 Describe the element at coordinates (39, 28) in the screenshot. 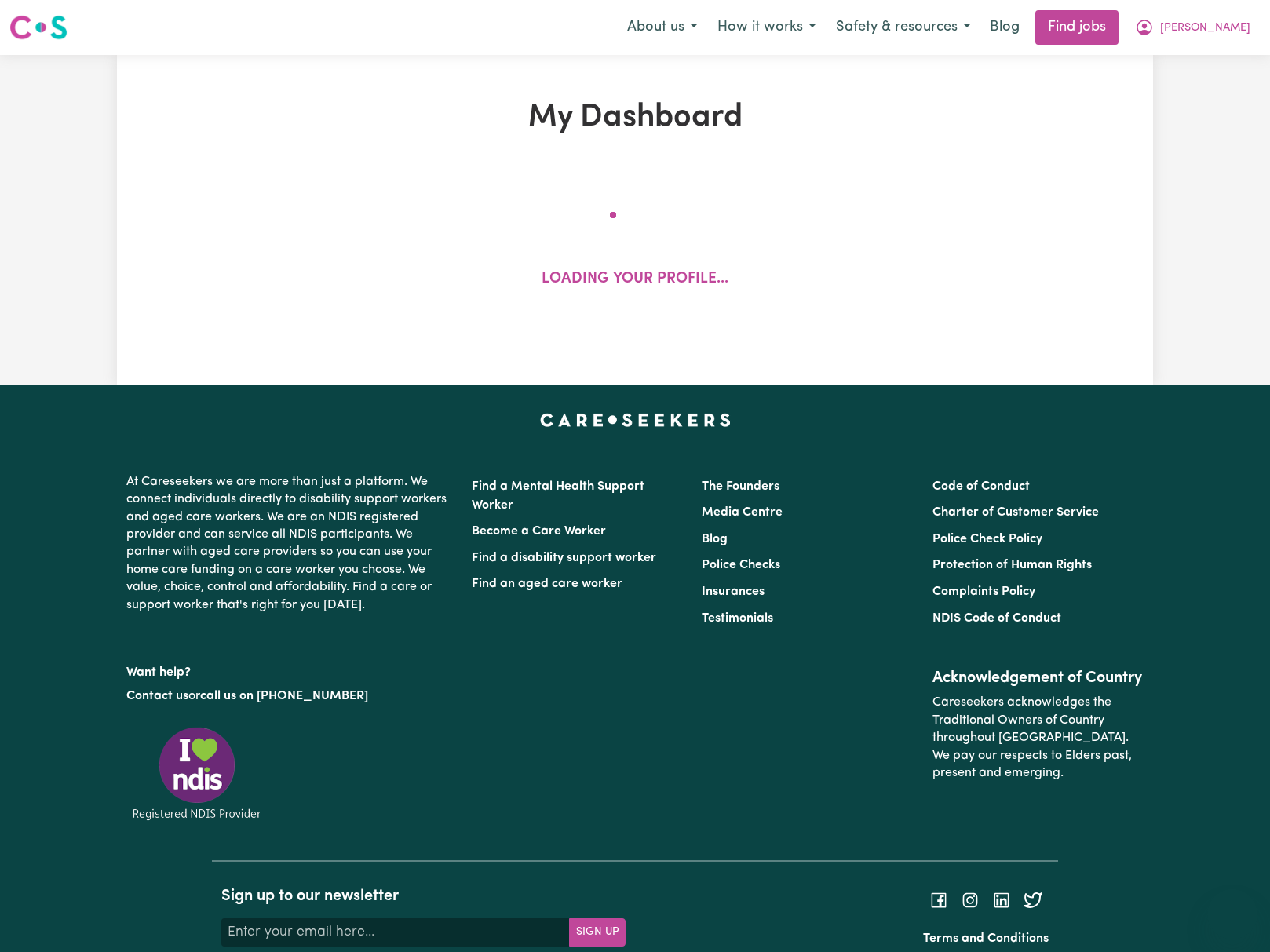

I see `img: Careseekers logo` at that location.